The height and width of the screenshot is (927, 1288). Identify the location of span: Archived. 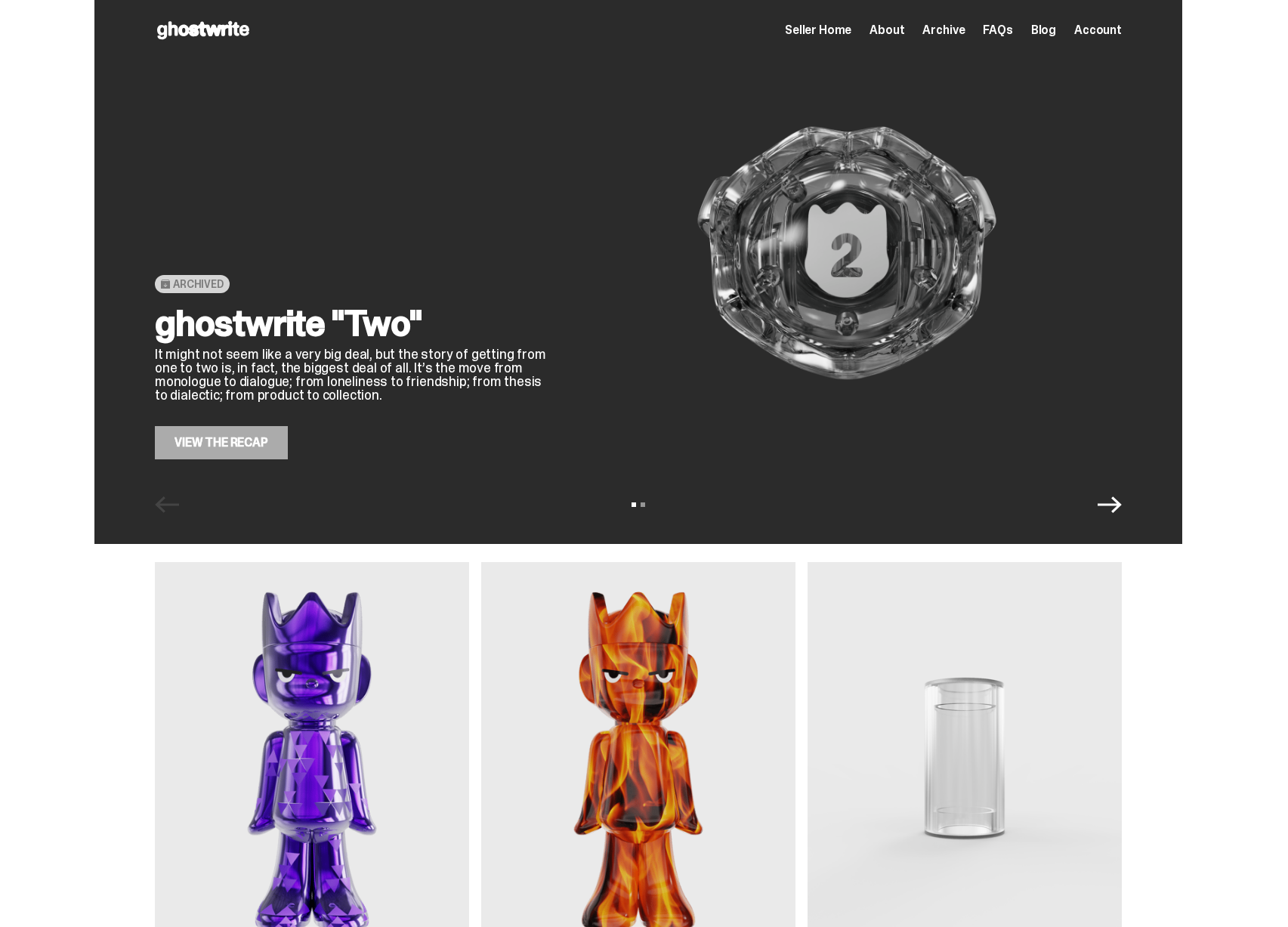
(198, 284).